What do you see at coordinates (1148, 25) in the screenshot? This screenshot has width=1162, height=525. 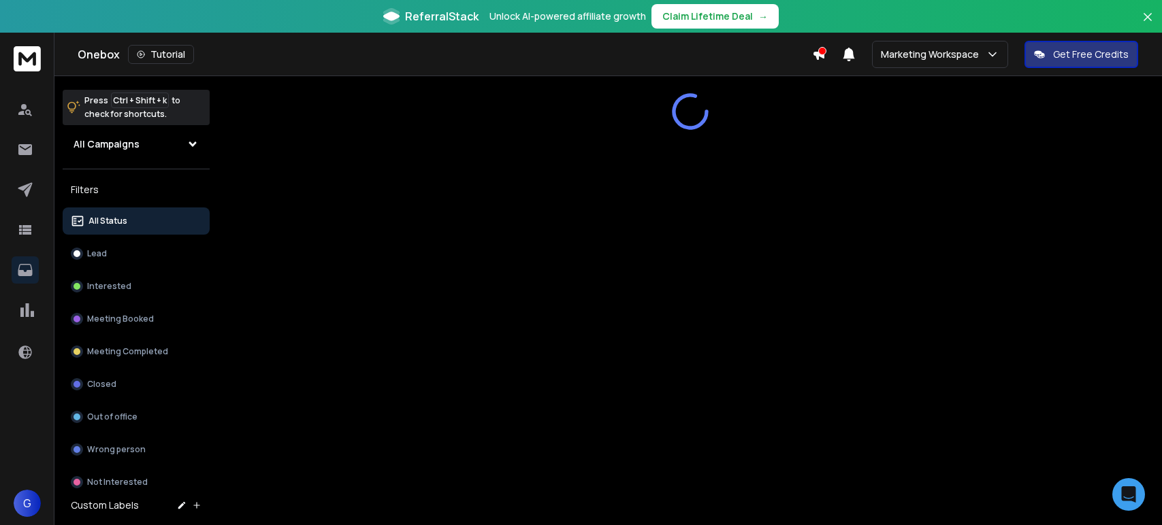 I see `button: Close banner` at bounding box center [1148, 25].